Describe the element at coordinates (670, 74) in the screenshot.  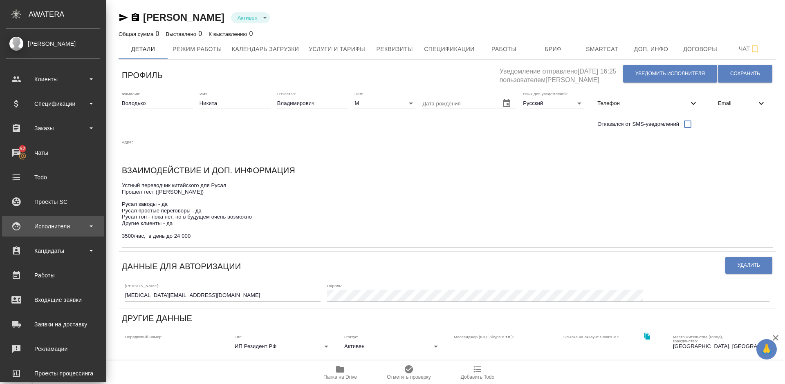
I see `span: Уведомить исполнителя` at that location.